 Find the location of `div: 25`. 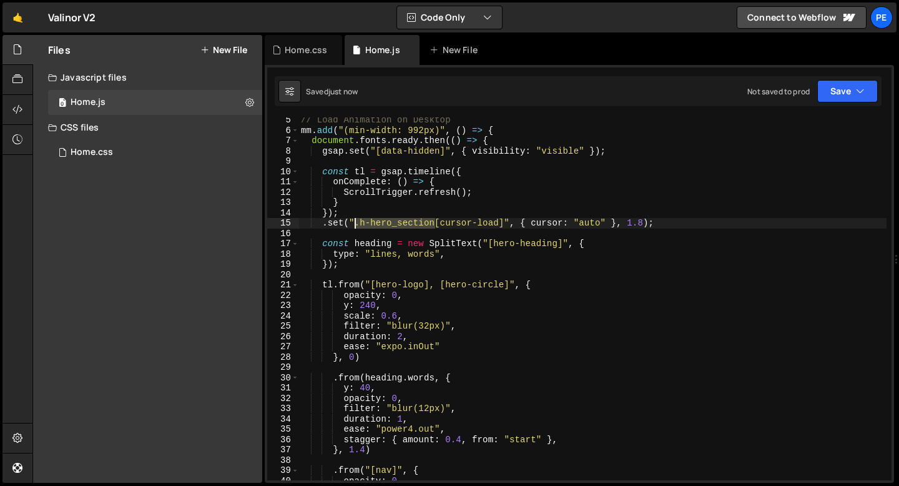

div: 25 is located at coordinates (283, 326).